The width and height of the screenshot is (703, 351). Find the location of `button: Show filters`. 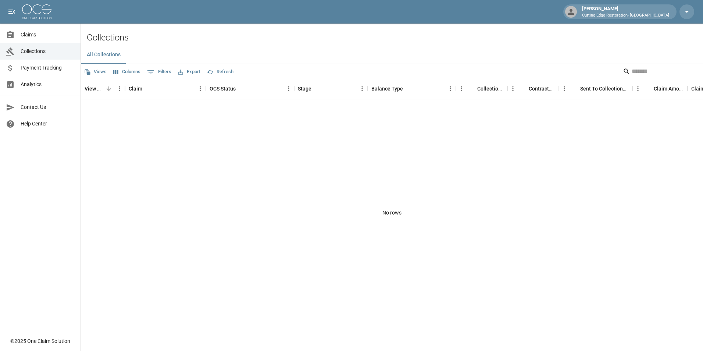

button: Show filters is located at coordinates (159, 72).